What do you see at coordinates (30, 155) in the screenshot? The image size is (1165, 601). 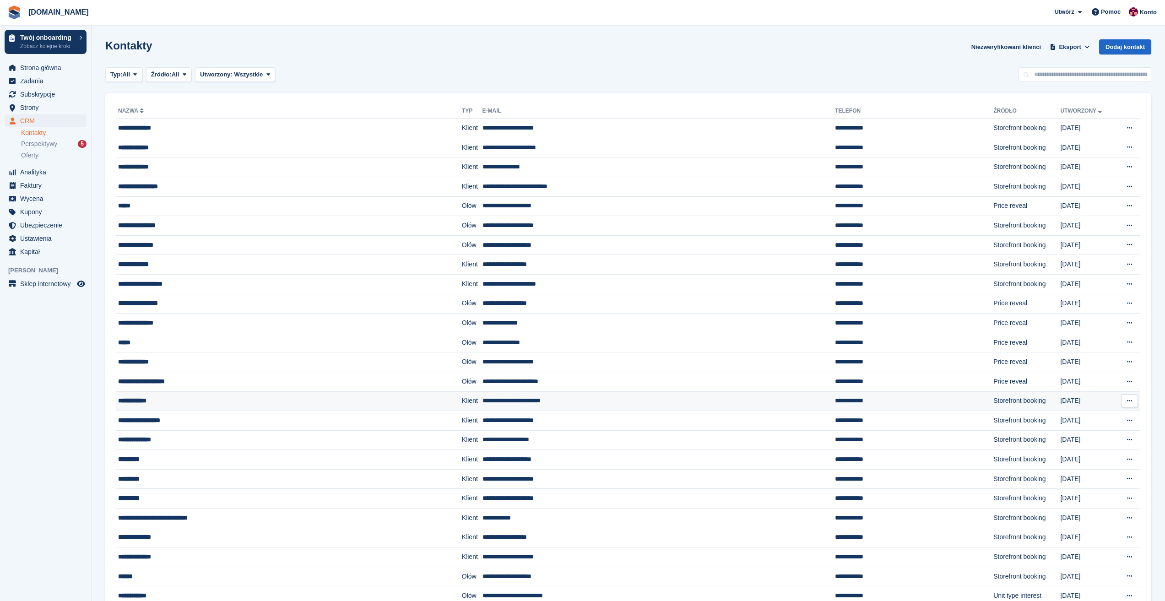 I see `span: Oferty` at bounding box center [30, 155].